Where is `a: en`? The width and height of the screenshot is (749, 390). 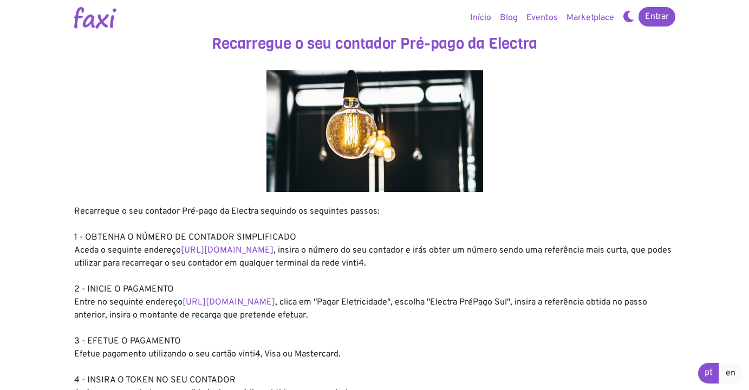 a: en is located at coordinates (730, 374).